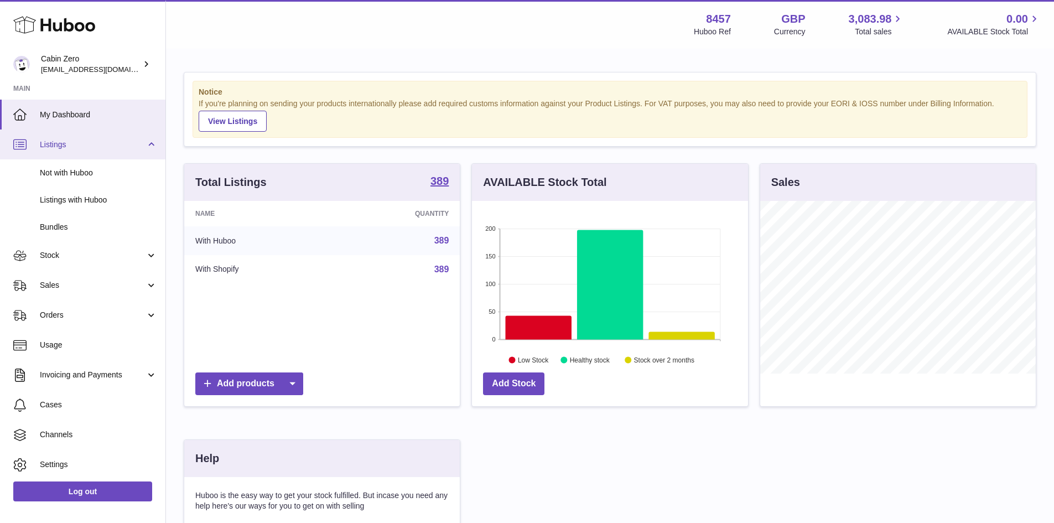  I want to click on span: Bundles, so click(99, 227).